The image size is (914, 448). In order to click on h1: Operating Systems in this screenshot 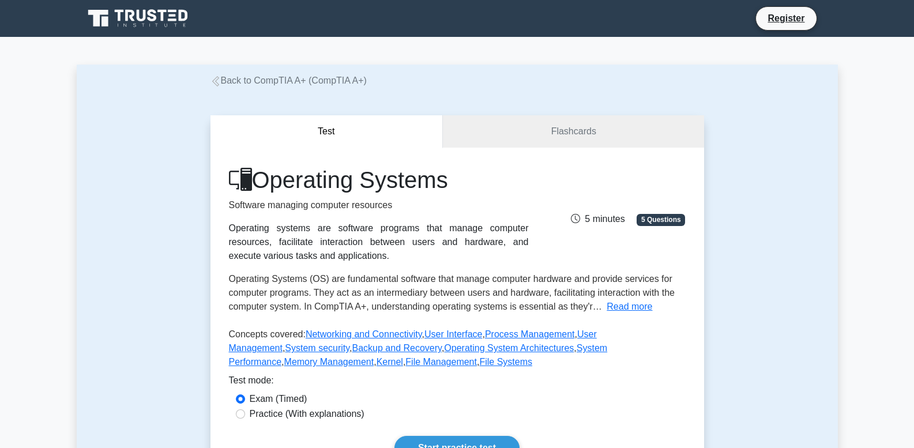, I will do `click(379, 180)`.